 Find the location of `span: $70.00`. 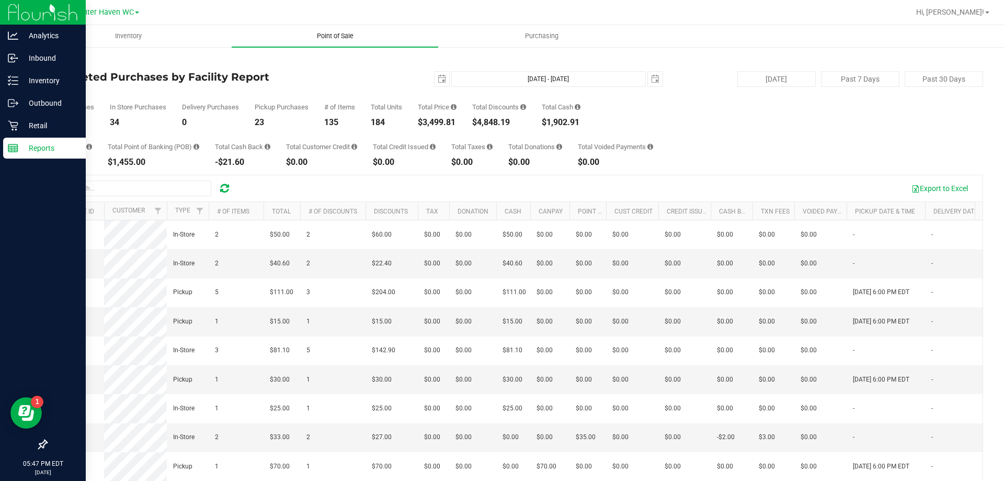

span: $70.00 is located at coordinates (382, 466).